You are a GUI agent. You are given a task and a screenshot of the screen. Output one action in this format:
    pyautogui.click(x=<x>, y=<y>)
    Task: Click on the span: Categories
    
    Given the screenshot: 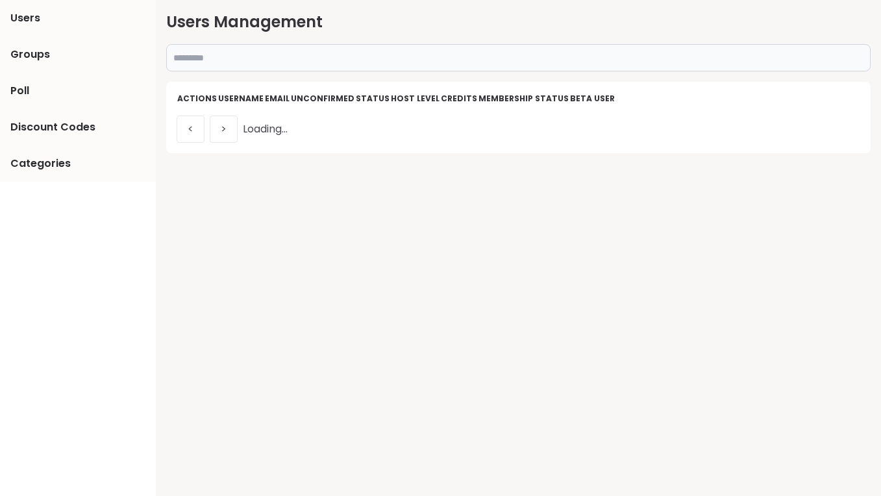 What is the action you would take?
    pyautogui.click(x=40, y=164)
    